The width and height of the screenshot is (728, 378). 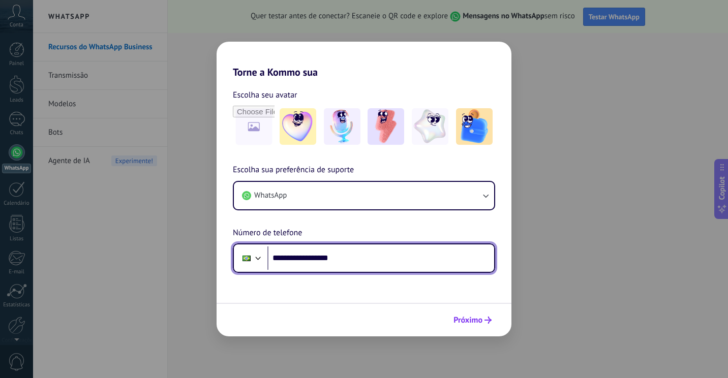 I want to click on h2: Torne a Kommo sua, so click(x=364, y=60).